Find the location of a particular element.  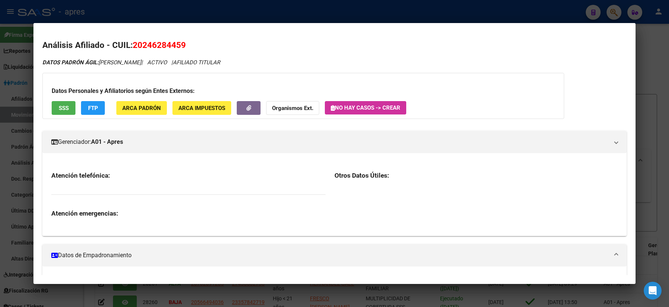

div: Open Intercom Messenger is located at coordinates (653, 291).